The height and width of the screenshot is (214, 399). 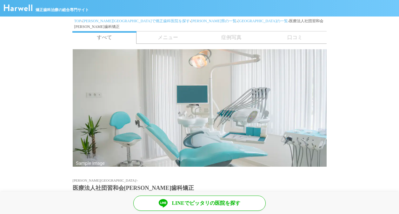 What do you see at coordinates (168, 37) in the screenshot?
I see `span: メニュー` at bounding box center [168, 37].